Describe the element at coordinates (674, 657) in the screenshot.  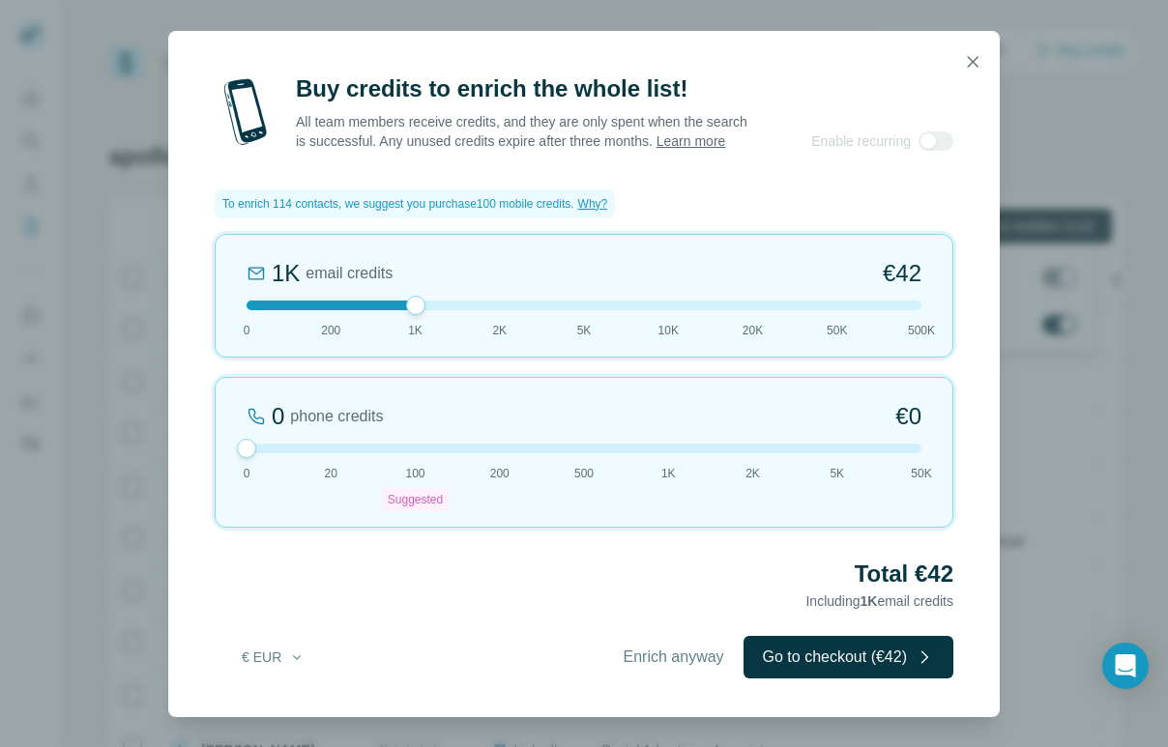
I see `span: Enrich anyway` at that location.